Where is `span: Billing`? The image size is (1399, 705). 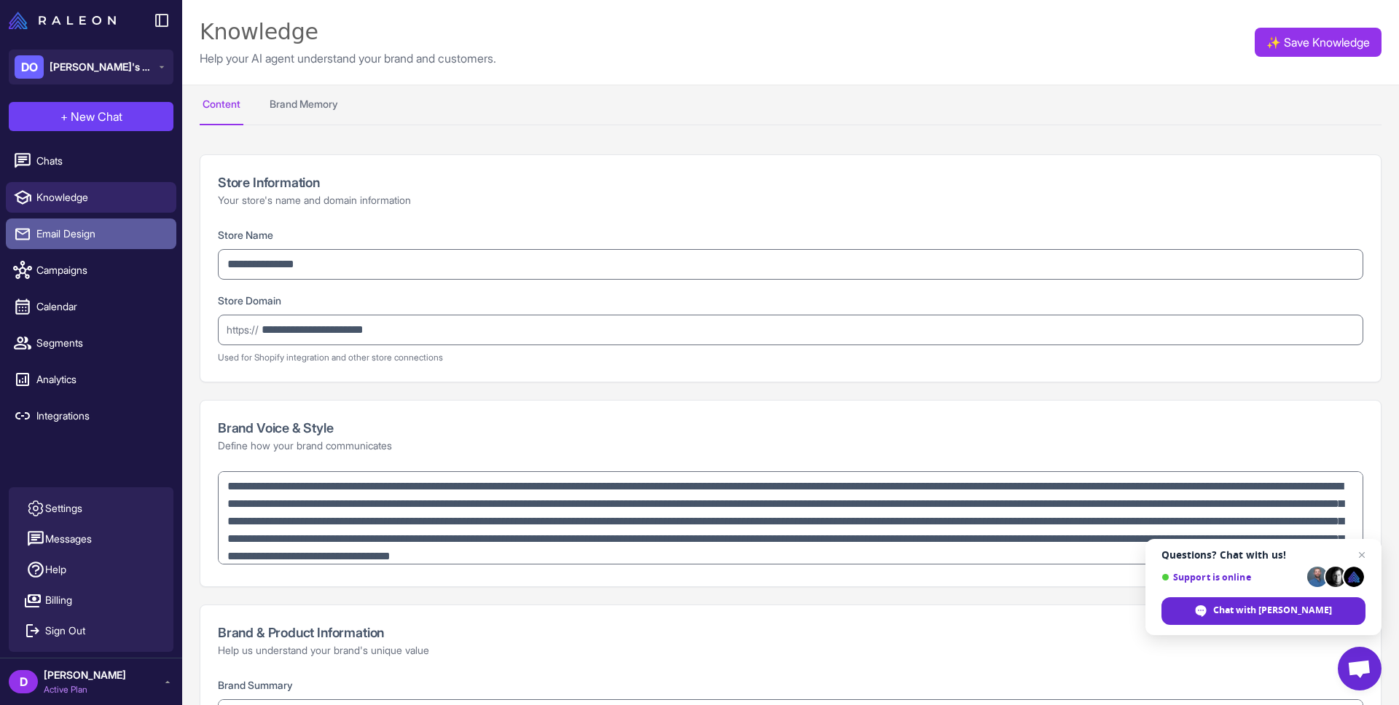 span: Billing is located at coordinates (58, 600).